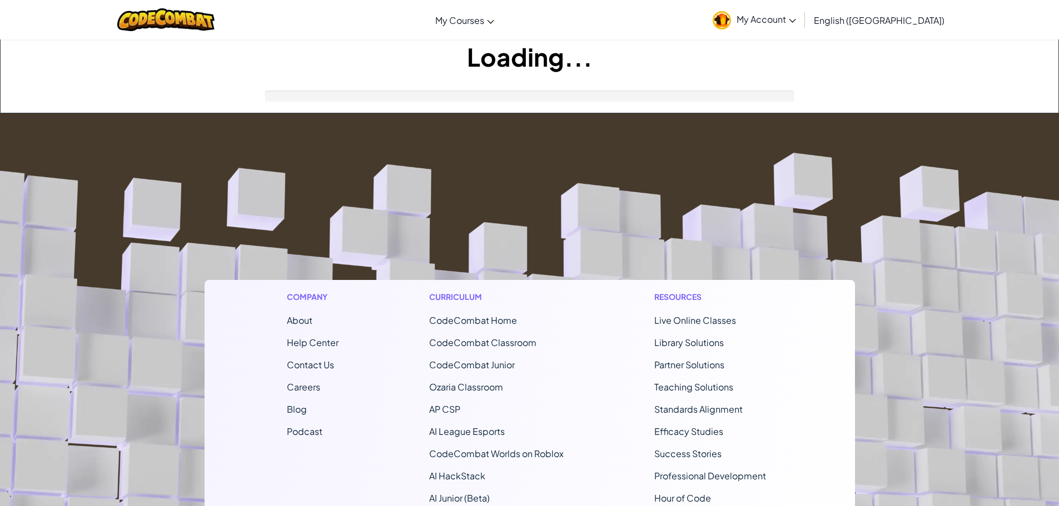  I want to click on span: My Courses, so click(460, 20).